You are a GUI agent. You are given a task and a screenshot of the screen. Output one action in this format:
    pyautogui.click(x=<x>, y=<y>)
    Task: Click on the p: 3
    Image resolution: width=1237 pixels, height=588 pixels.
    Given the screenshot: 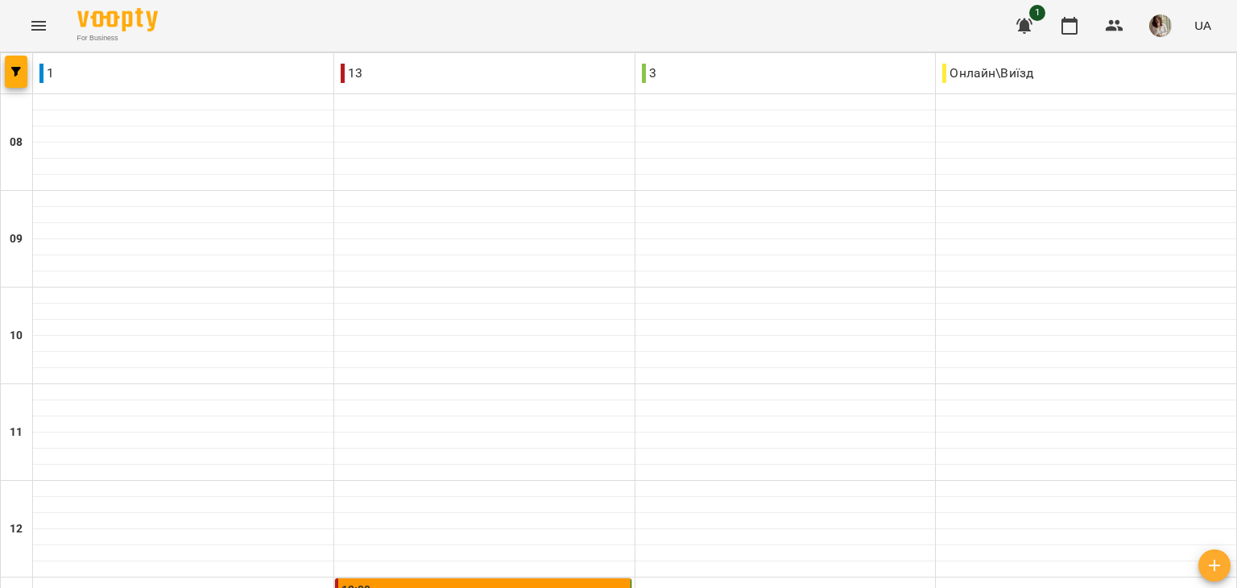 What is the action you would take?
    pyautogui.click(x=649, y=73)
    